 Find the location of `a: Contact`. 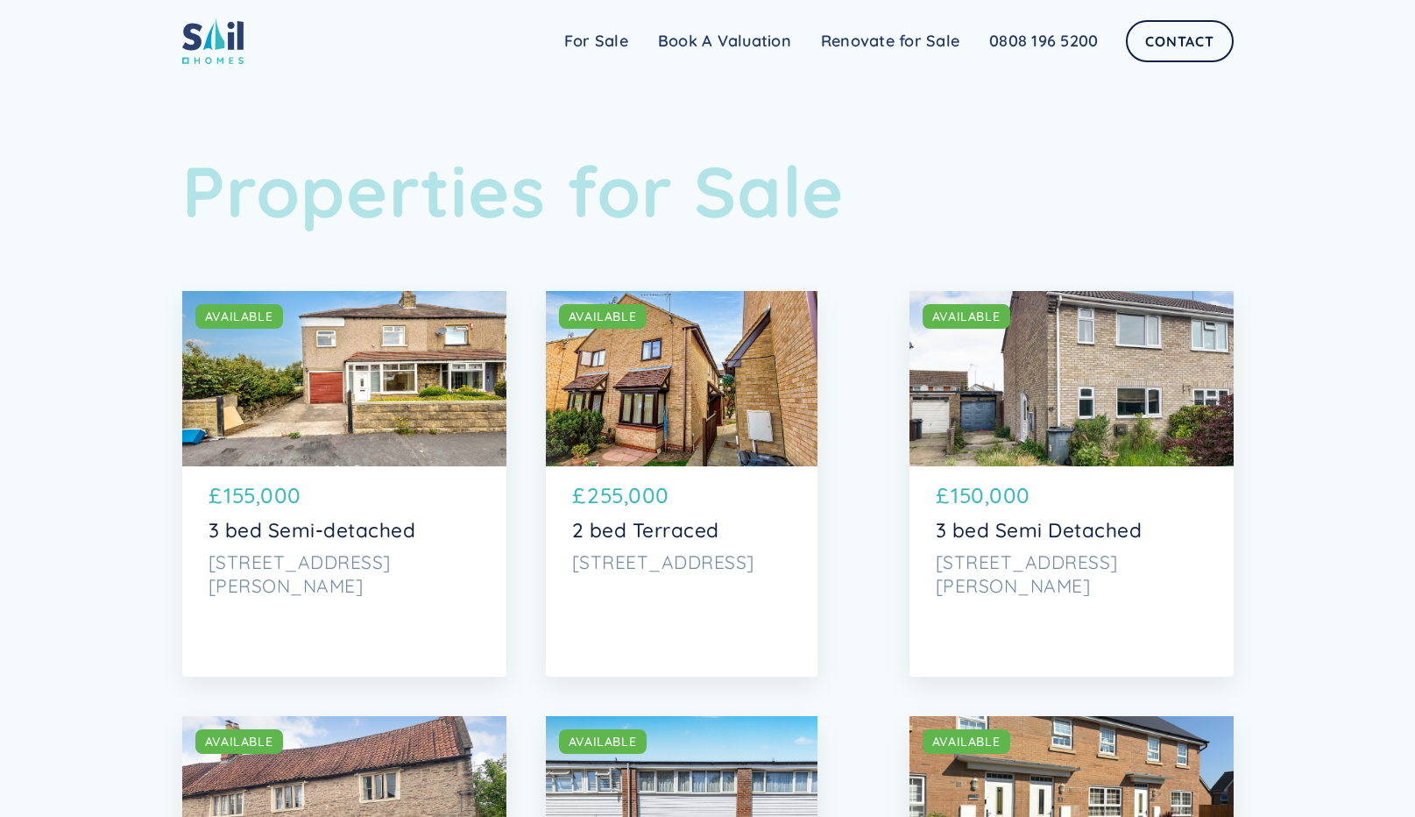

a: Contact is located at coordinates (1179, 41).